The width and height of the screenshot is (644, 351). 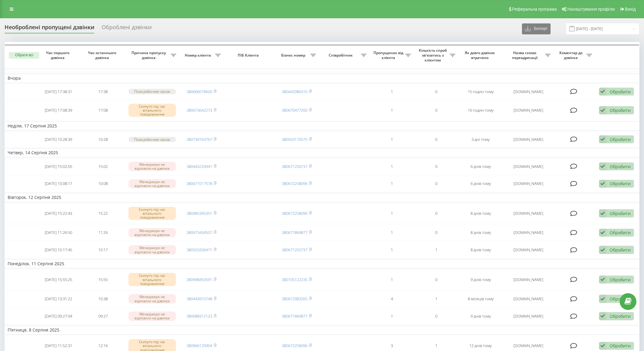 I want to click on span: Налаштування профілю, so click(x=591, y=9).